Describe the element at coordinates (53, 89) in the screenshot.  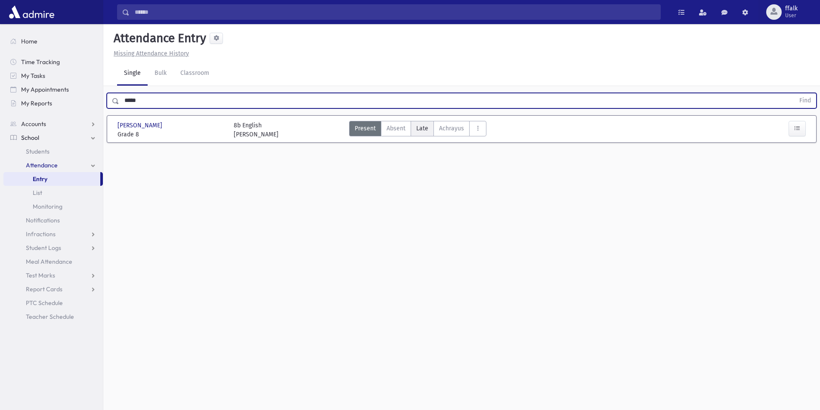
I see `a: My Appointments` at that location.